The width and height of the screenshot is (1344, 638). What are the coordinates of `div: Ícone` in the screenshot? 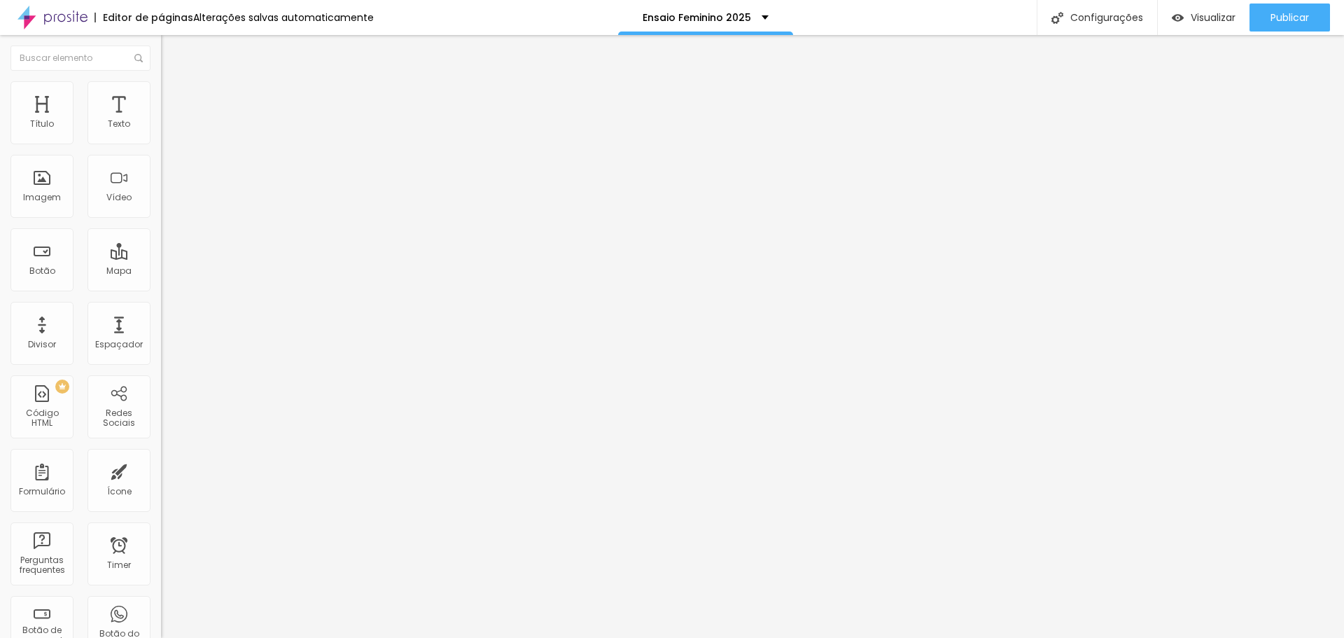 It's located at (119, 491).